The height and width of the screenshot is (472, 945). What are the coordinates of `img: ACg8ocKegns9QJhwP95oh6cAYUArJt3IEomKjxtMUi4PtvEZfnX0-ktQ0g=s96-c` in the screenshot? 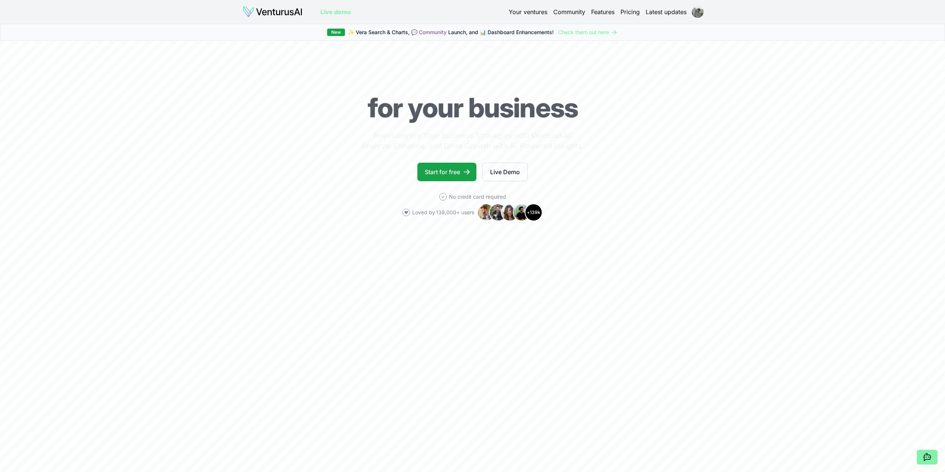 It's located at (698, 12).